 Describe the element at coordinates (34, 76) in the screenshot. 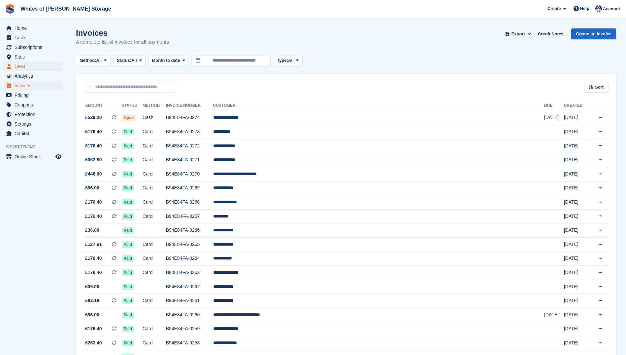

I see `span: Analytics` at that location.